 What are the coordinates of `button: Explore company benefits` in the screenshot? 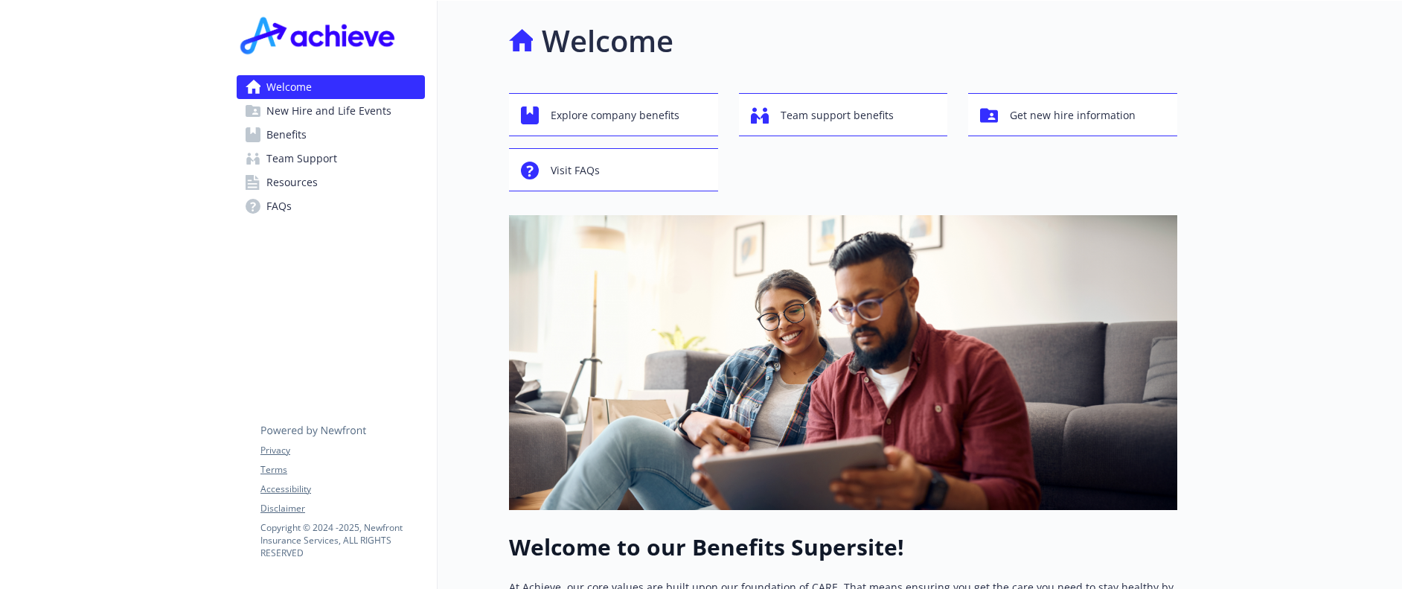 It's located at (613, 115).